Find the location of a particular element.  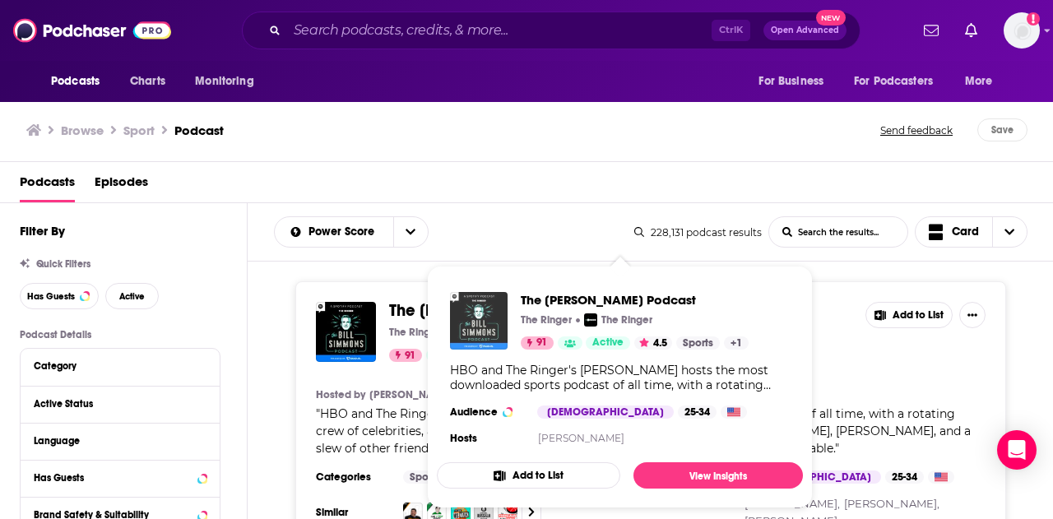

h3: Podcast is located at coordinates (199, 130).